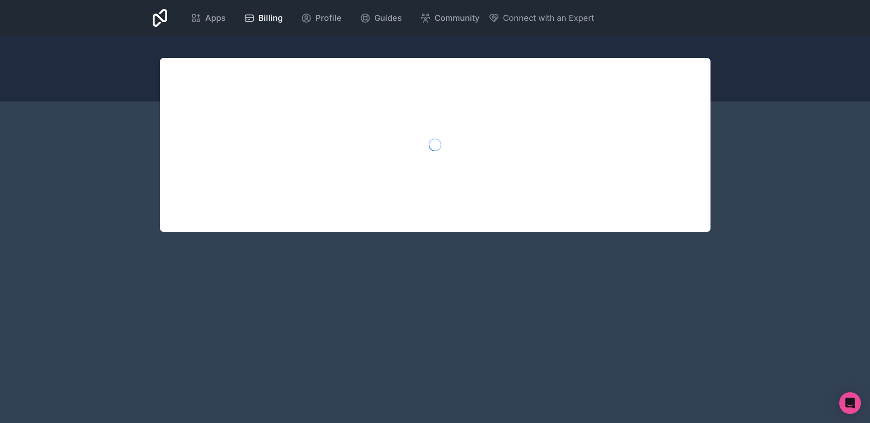  I want to click on span: Billing, so click(270, 18).